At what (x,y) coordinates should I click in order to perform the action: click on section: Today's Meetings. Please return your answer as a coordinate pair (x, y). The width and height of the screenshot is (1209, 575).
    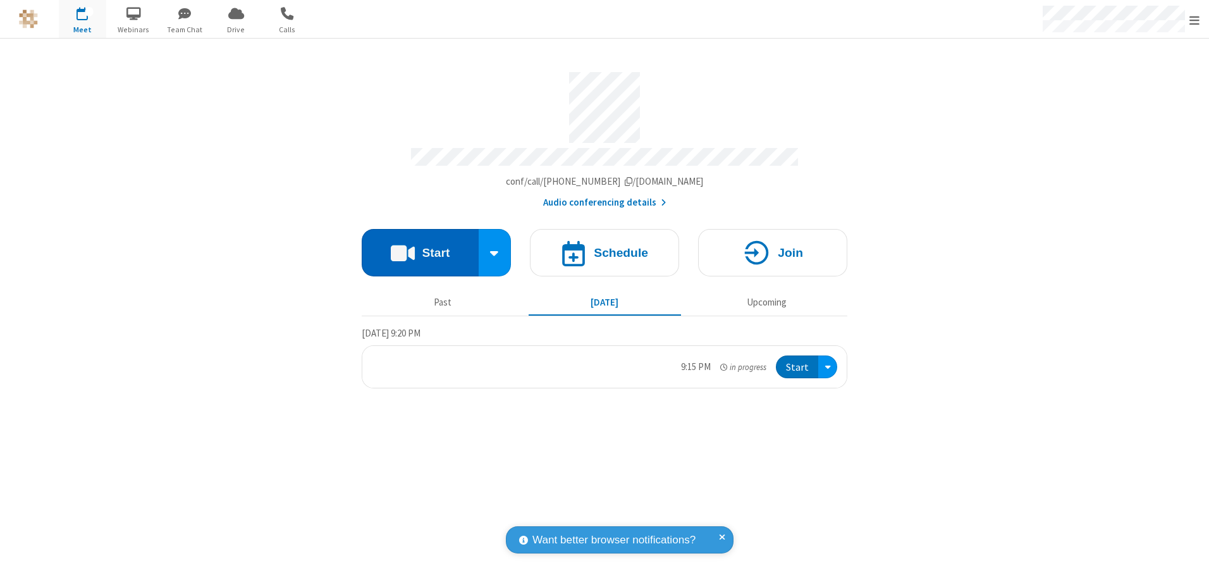
    Looking at the image, I should click on (605, 357).